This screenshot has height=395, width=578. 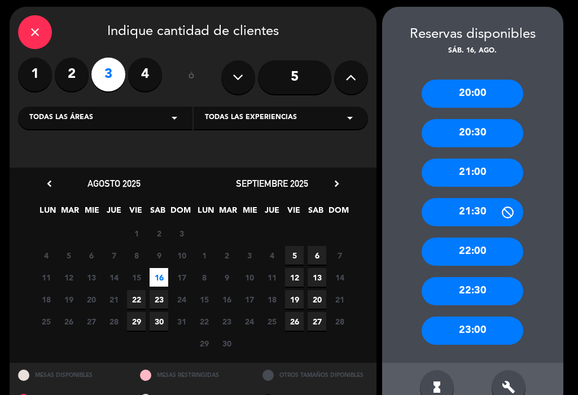 What do you see at coordinates (317, 321) in the screenshot?
I see `span: 27` at bounding box center [317, 321].